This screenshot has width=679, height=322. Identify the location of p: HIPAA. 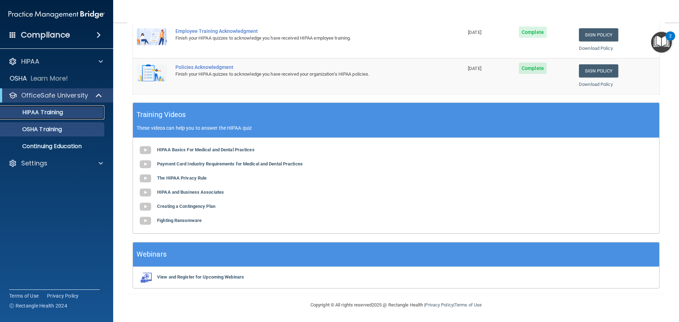
(30, 62).